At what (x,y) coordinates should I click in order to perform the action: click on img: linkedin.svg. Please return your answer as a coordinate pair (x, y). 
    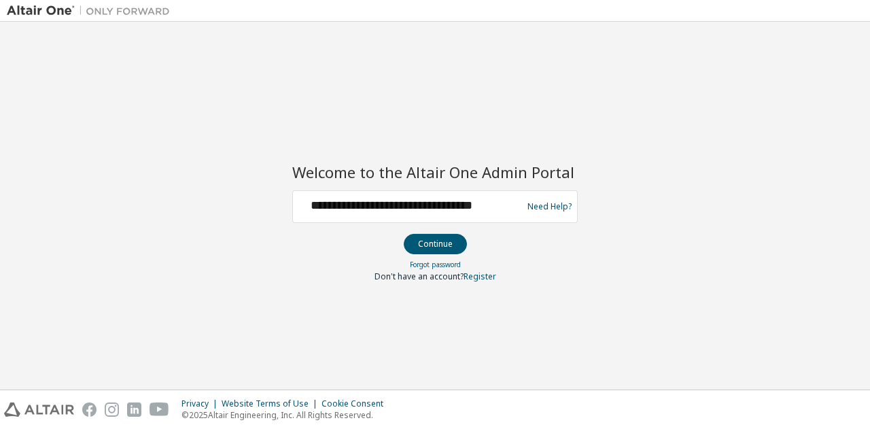
    Looking at the image, I should click on (134, 409).